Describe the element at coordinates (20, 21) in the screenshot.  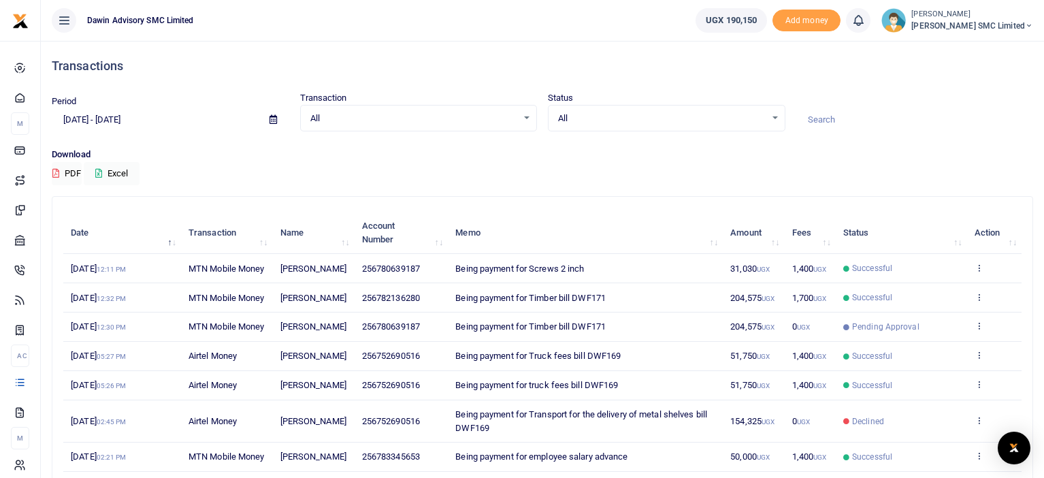
I see `img: logo-small` at that location.